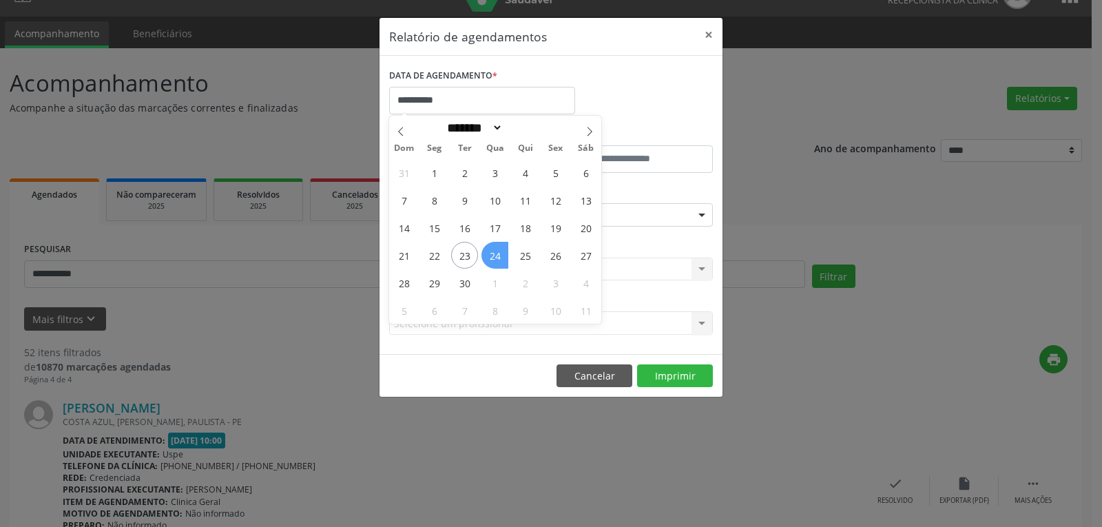 The image size is (1102, 527). Describe the element at coordinates (555, 255) in the screenshot. I see `span: Setembro 26, 2025` at that location.